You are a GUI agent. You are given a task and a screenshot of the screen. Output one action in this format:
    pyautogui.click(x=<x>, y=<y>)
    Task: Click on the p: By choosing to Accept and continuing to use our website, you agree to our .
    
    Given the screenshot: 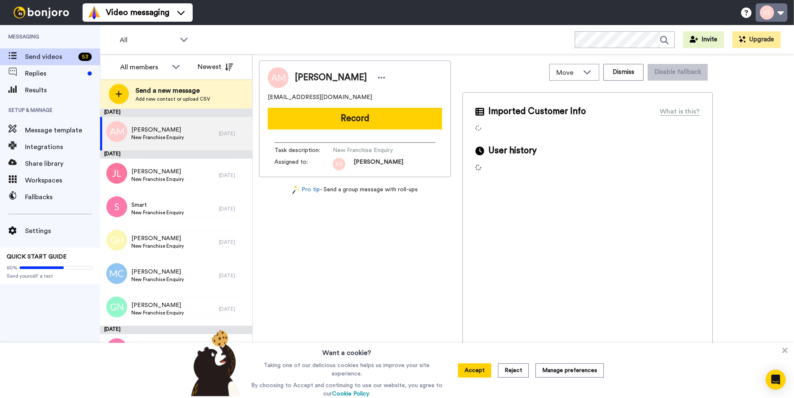 What is the action you would take?
    pyautogui.click(x=347, y=389)
    